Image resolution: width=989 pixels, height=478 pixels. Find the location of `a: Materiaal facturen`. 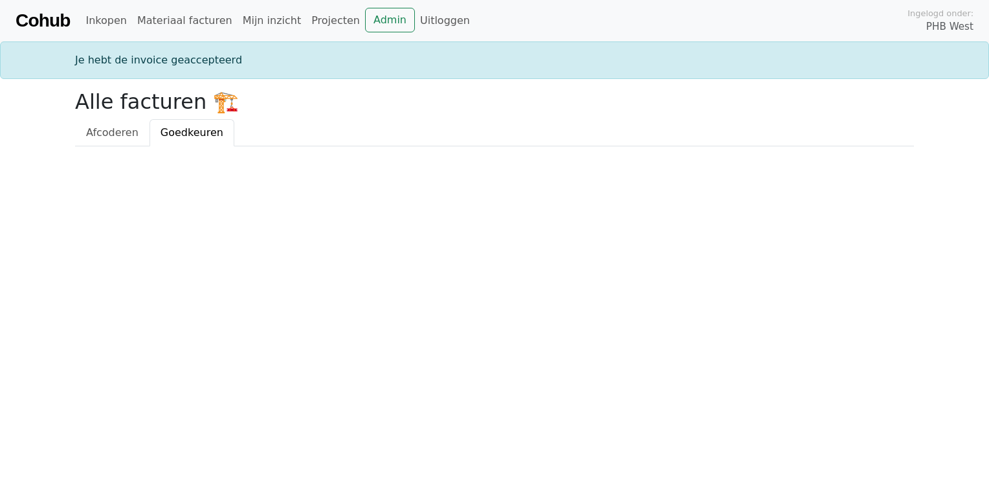

a: Materiaal facturen is located at coordinates (184, 21).